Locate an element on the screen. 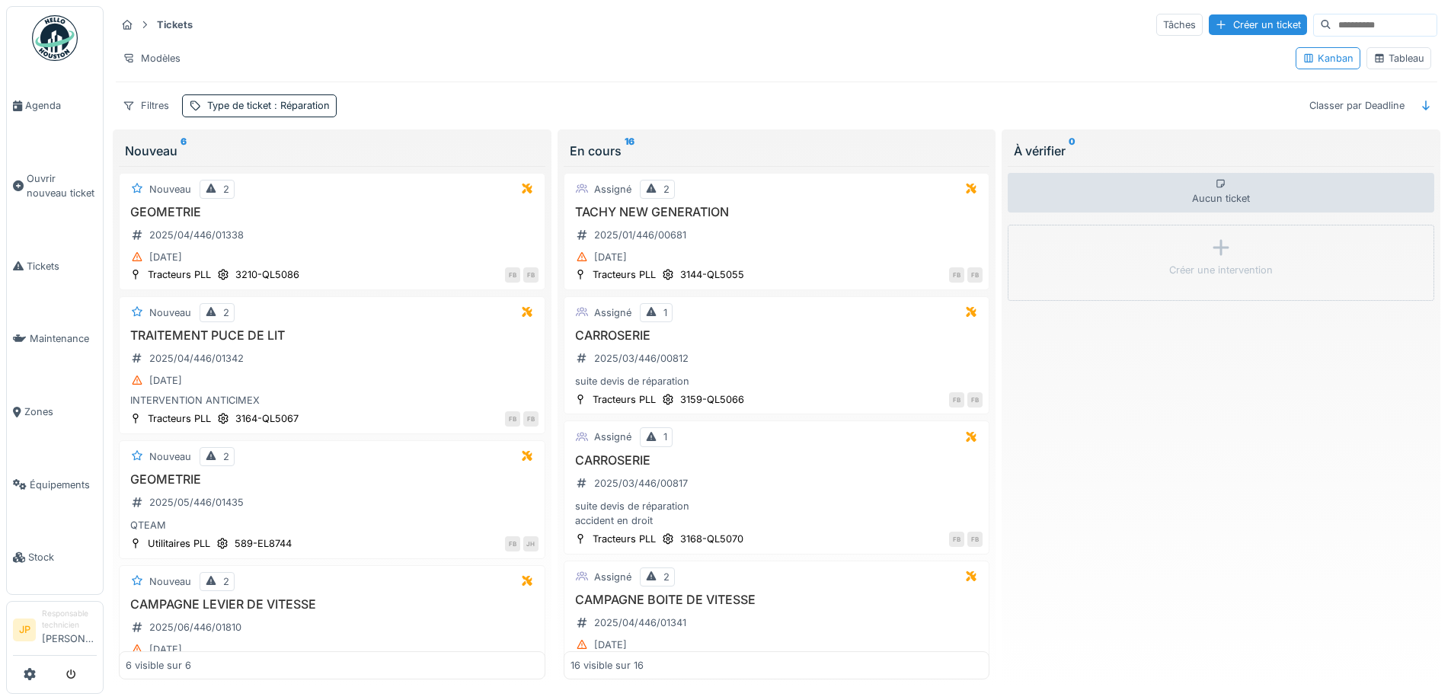  div: Kanban is located at coordinates (1327, 58).